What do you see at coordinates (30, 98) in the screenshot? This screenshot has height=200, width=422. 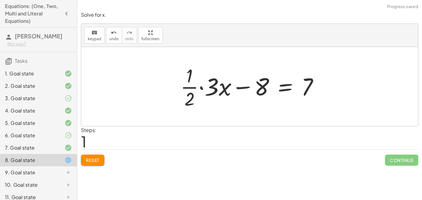 I see `div: 3. Goal state` at bounding box center [30, 98].